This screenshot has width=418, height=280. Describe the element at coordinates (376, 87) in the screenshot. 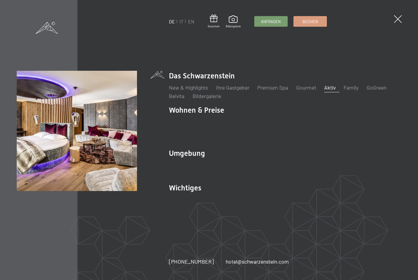

I see `a: GoGreen` at that location.